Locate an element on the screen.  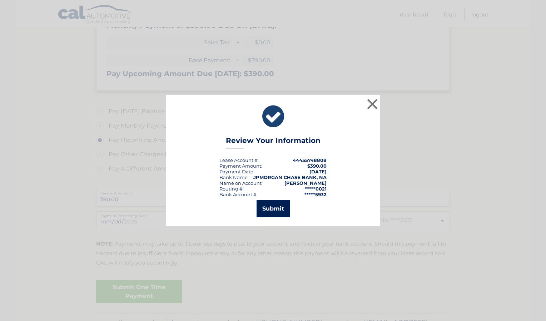
span: Payment Date is located at coordinates (236, 172).